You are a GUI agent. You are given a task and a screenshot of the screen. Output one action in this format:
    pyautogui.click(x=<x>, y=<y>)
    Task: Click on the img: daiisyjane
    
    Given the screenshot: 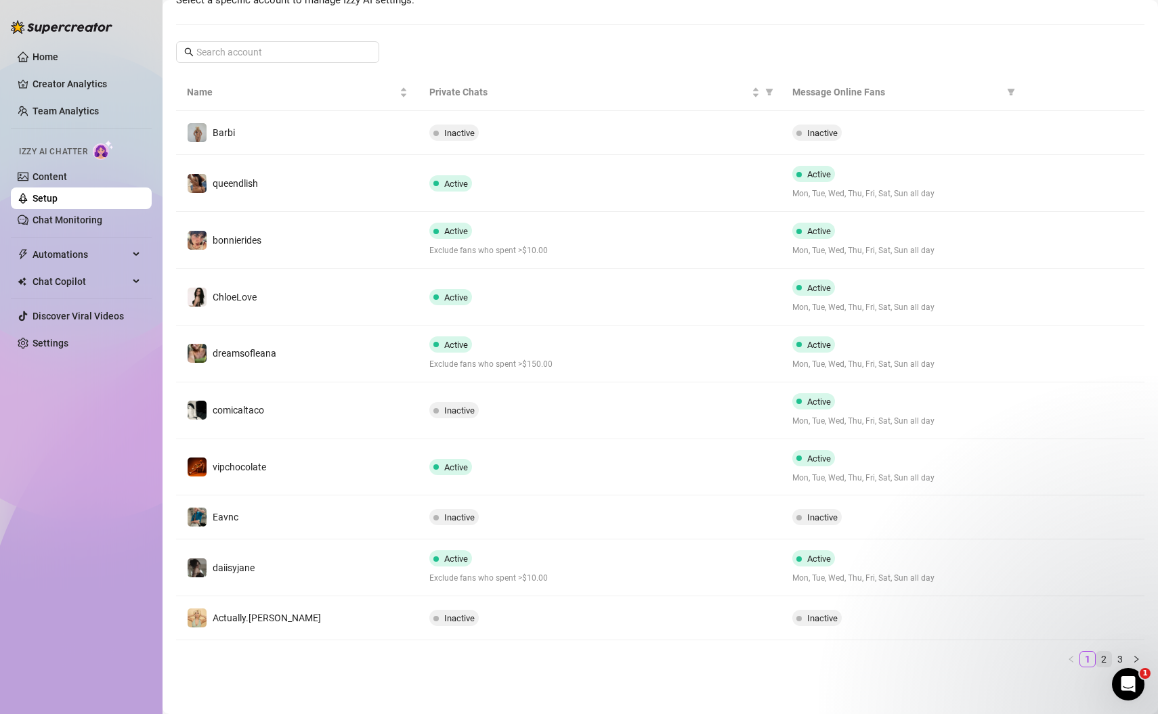 What is the action you would take?
    pyautogui.click(x=197, y=568)
    